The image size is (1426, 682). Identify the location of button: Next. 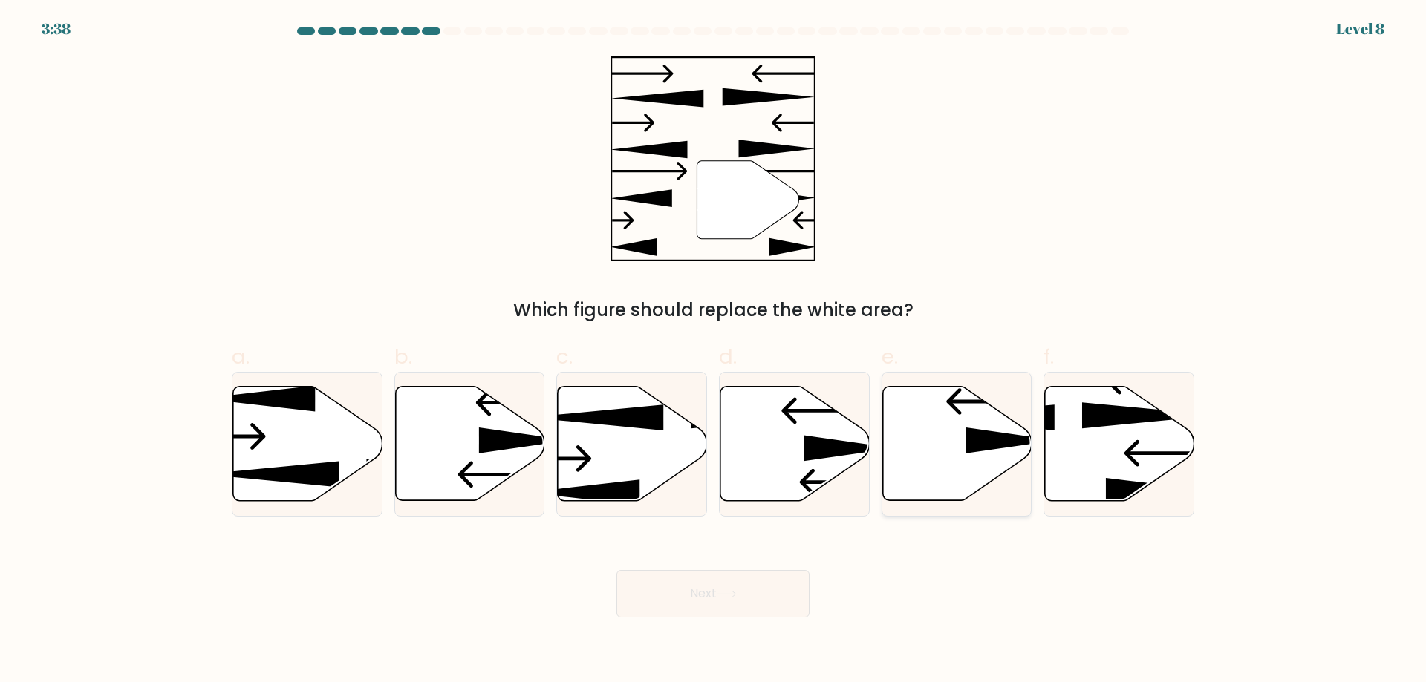
(713, 594).